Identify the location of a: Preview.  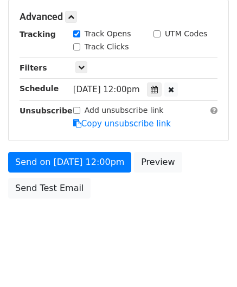
(158, 162).